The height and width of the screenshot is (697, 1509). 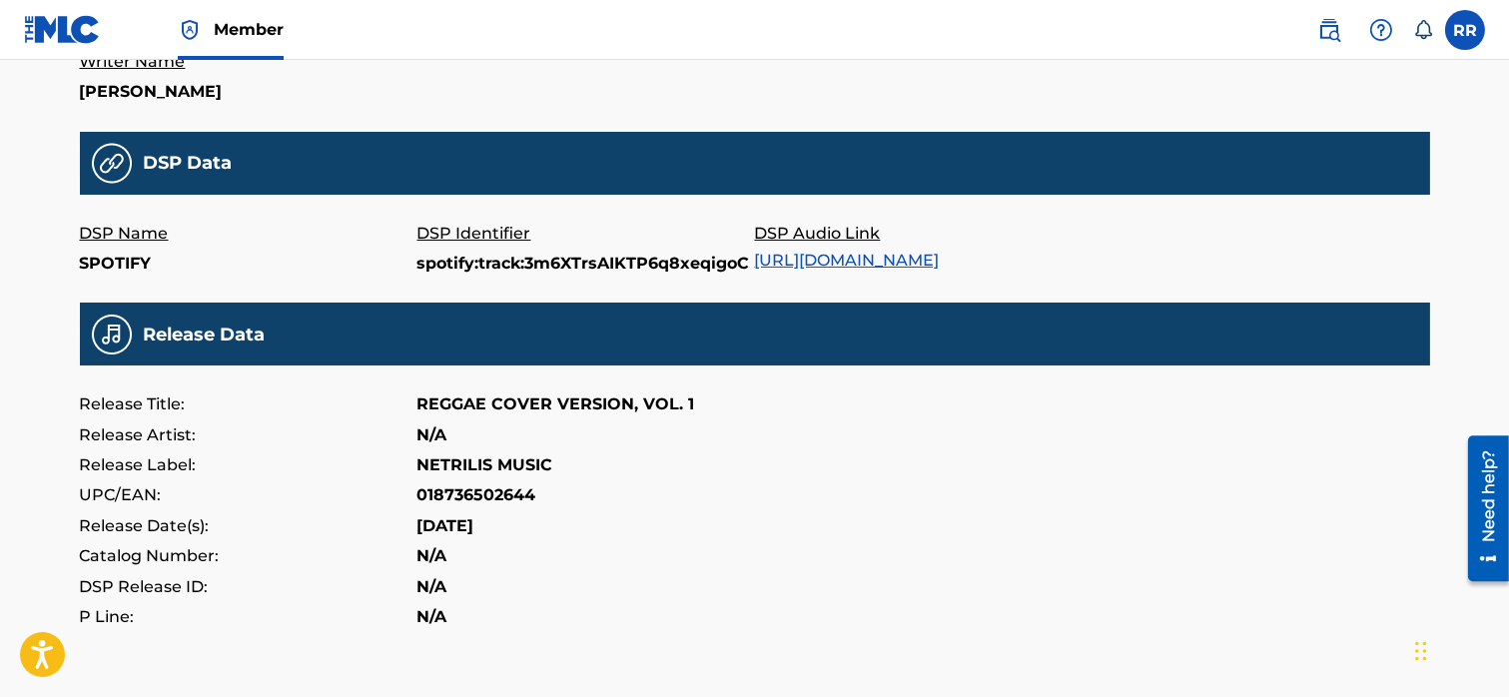 What do you see at coordinates (1382, 30) in the screenshot?
I see `div: Help` at bounding box center [1382, 30].